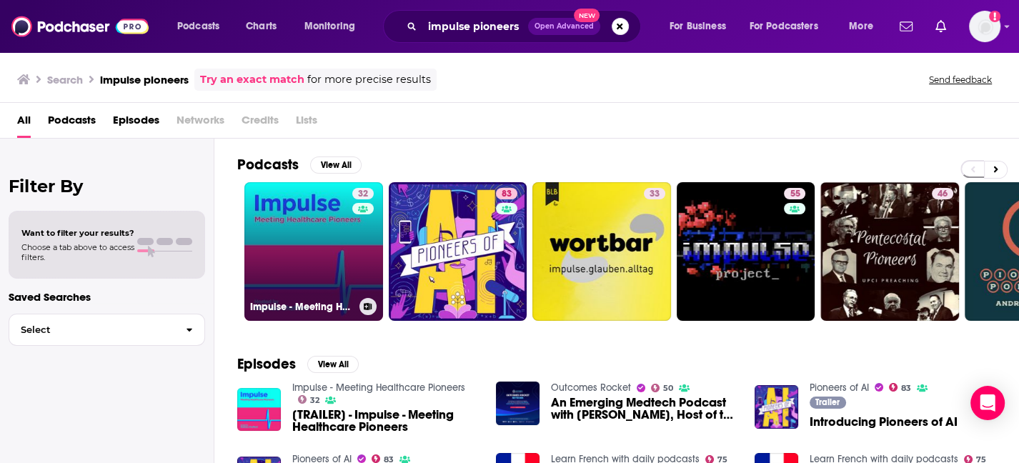 This screenshot has width=1019, height=463. What do you see at coordinates (961, 79) in the screenshot?
I see `button: Send feedback` at bounding box center [961, 79].